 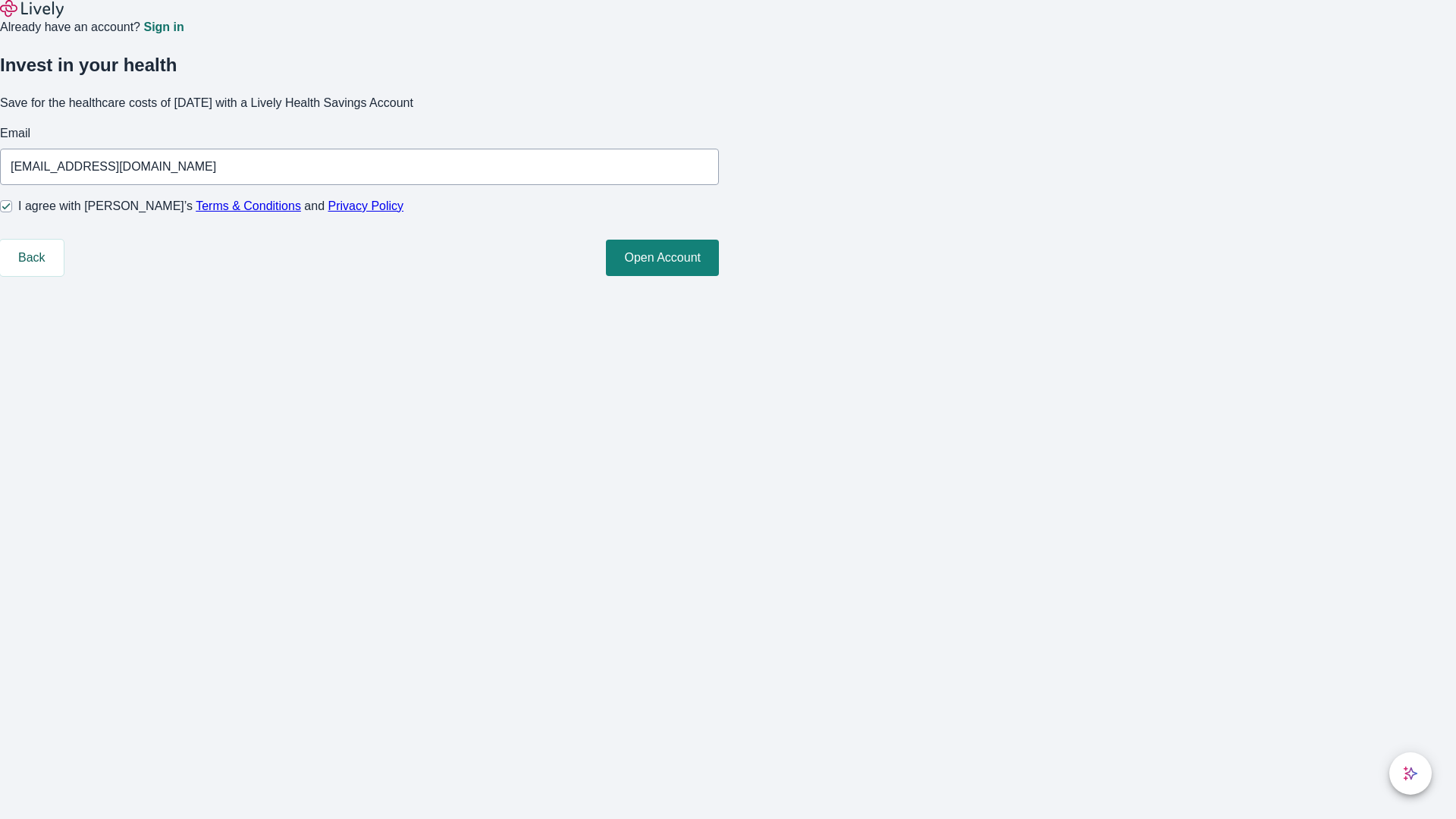 What do you see at coordinates (1411, 773) in the screenshot?
I see `svg: Lively AI Assistant` at bounding box center [1411, 773].